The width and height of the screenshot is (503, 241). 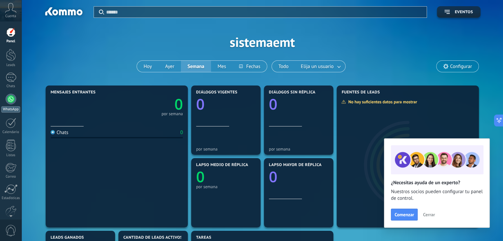 I want to click on span: Nuestros socios pueden configurar tu panel de control., so click(x=437, y=195).